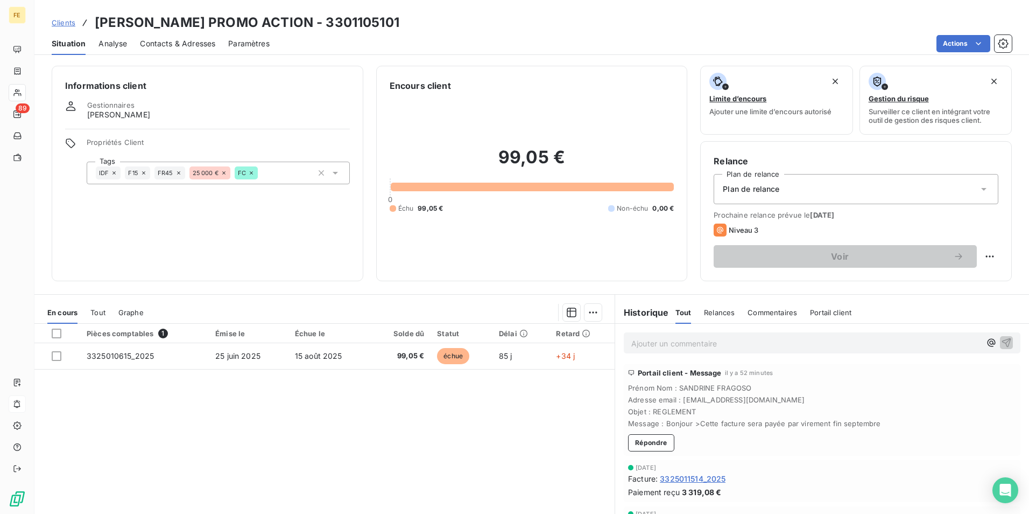 The width and height of the screenshot is (1029, 514). What do you see at coordinates (964, 44) in the screenshot?
I see `button: Actions` at bounding box center [964, 44].